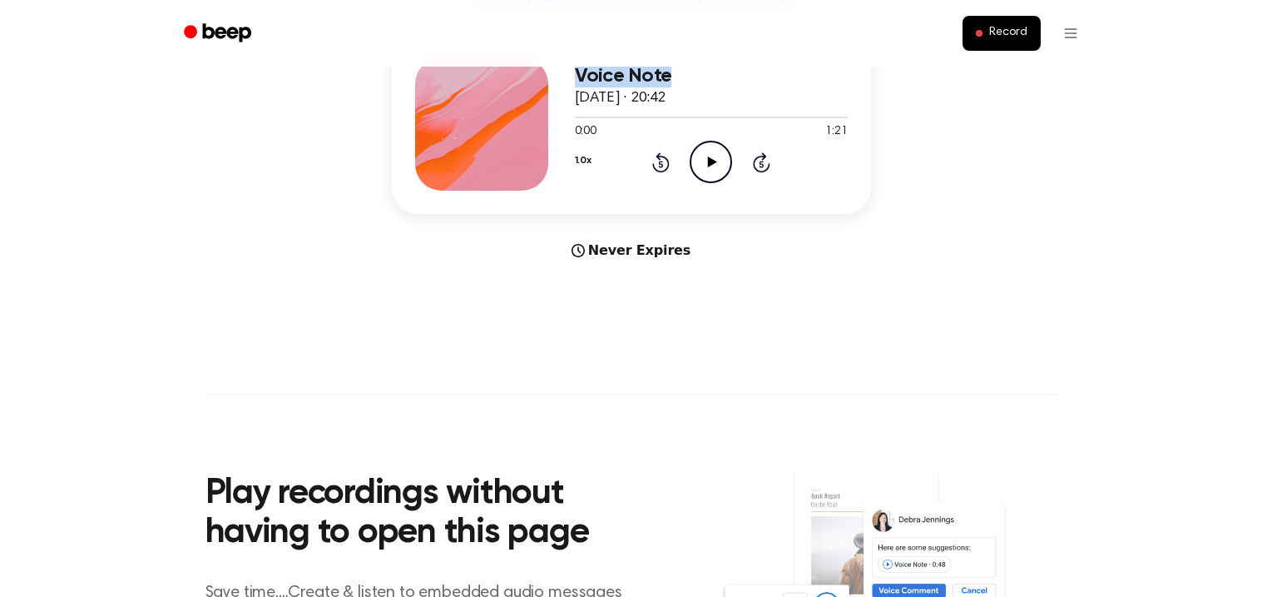 Image resolution: width=1262 pixels, height=597 pixels. I want to click on span: 1:21, so click(836, 131).